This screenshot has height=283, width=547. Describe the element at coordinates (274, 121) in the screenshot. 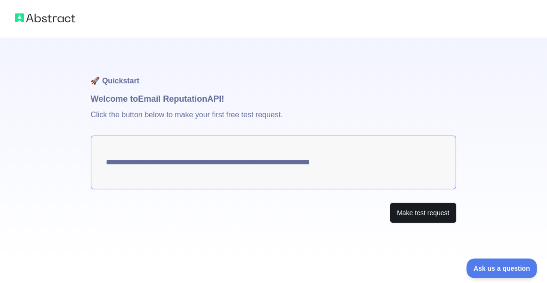

I see `p: Click the button below to make your first free test request.` at that location.